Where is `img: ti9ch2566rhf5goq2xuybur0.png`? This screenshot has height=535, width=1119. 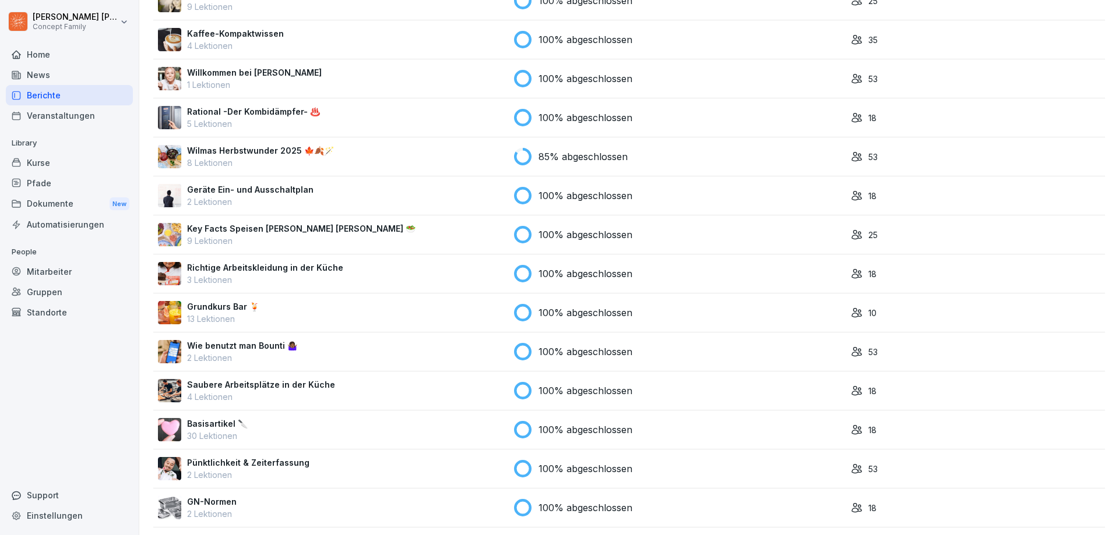
img: ti9ch2566rhf5goq2xuybur0.png is located at coordinates (170, 196).